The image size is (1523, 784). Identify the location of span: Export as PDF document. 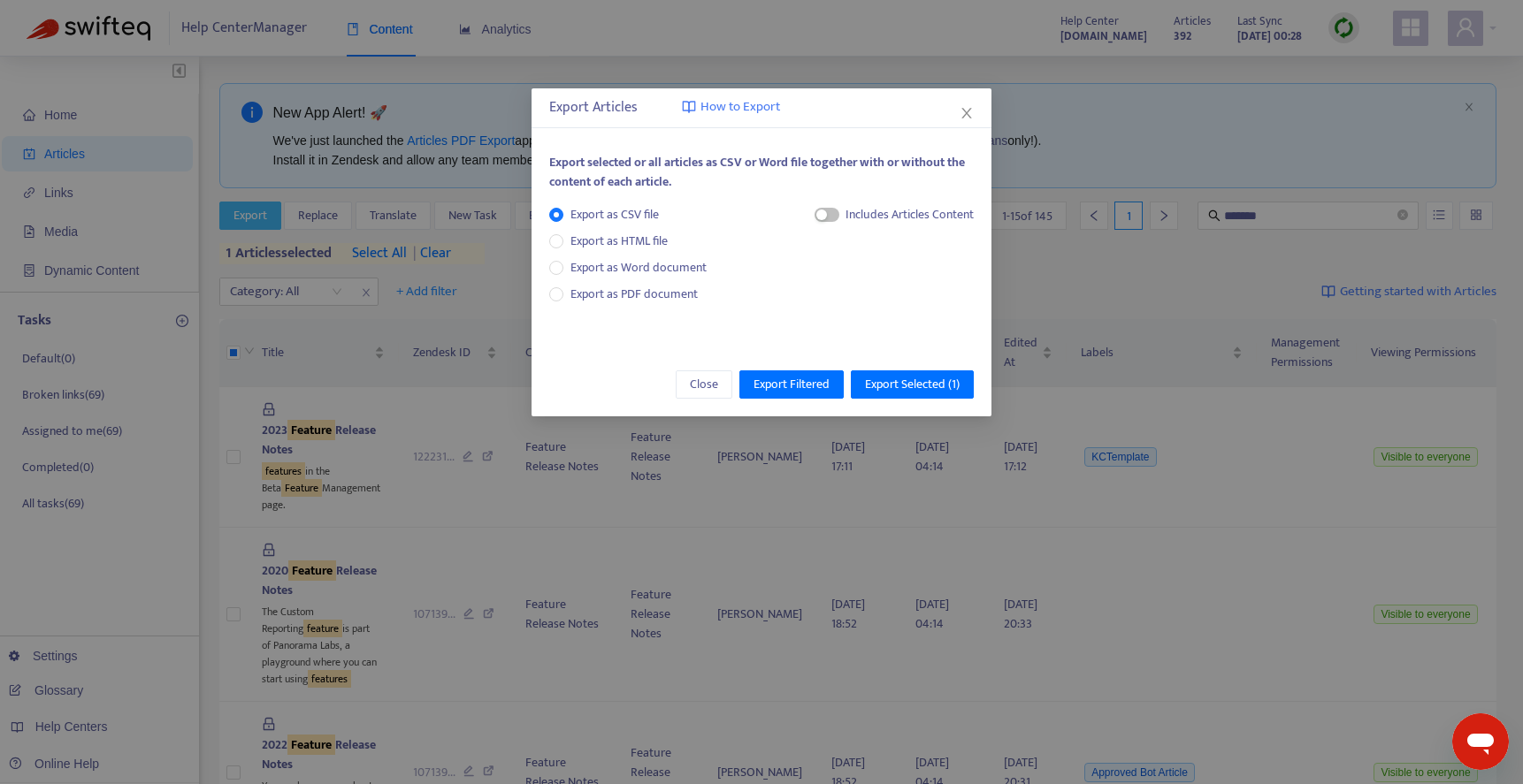
(634, 294).